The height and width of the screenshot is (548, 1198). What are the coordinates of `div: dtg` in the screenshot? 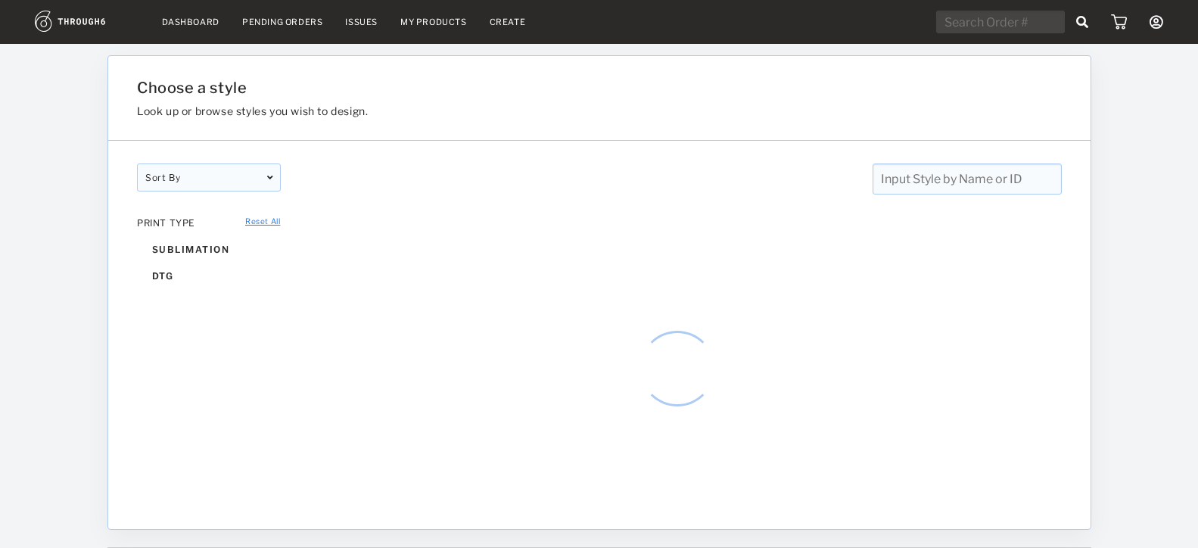 It's located at (209, 276).